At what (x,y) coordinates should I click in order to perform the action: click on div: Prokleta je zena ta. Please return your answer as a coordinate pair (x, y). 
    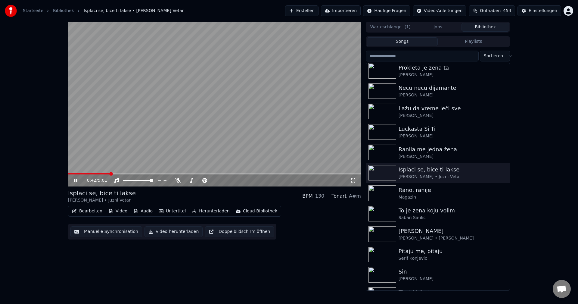
    Looking at the image, I should click on (453, 68).